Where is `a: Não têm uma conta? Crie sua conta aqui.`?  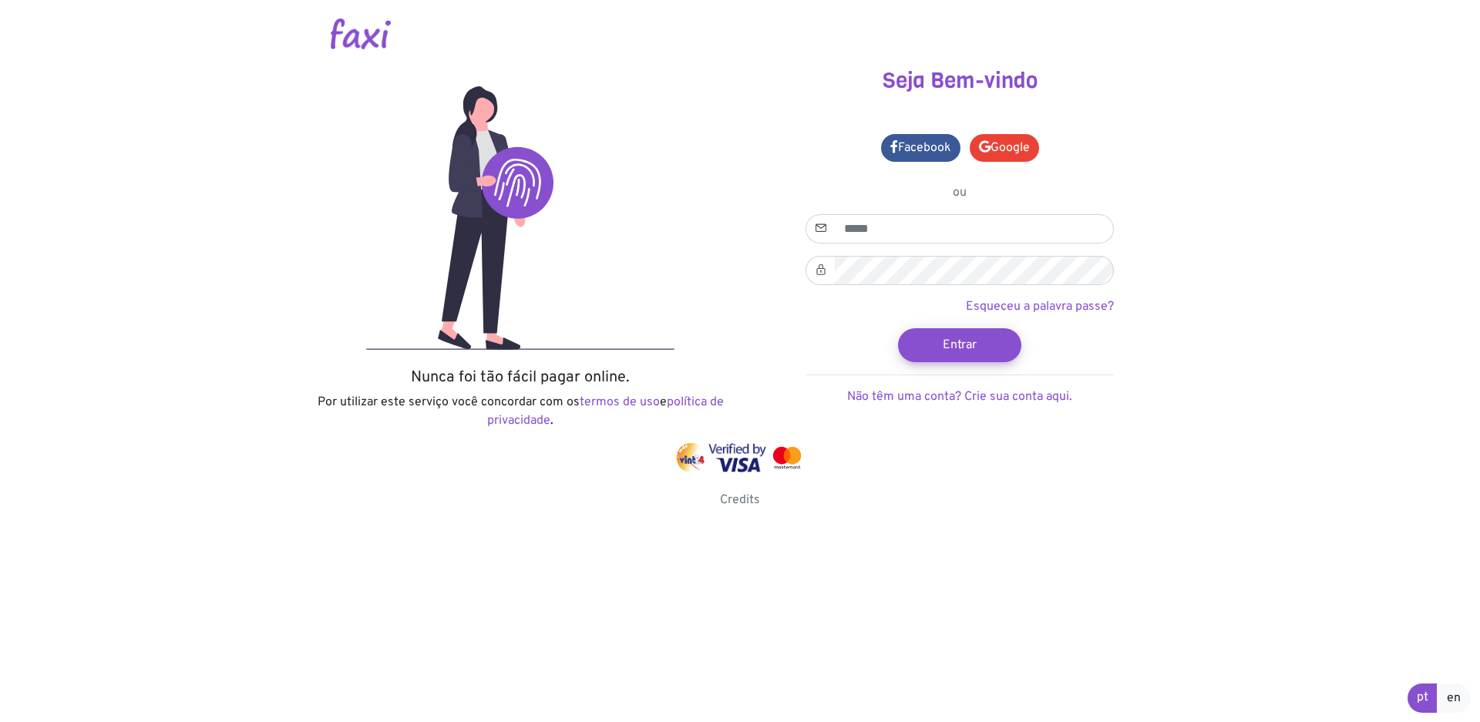 a: Não têm uma conta? Crie sua conta aqui. is located at coordinates (960, 397).